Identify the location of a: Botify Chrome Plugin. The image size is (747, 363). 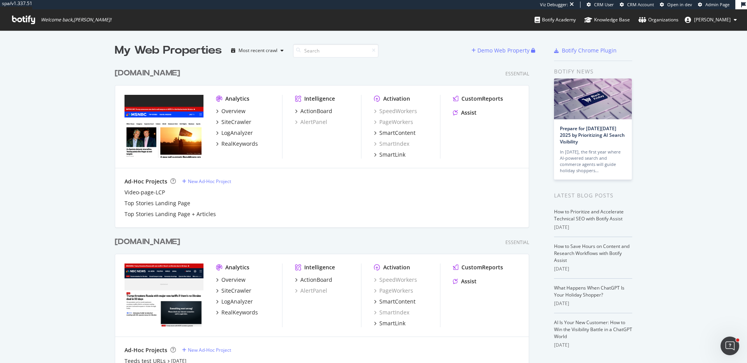
(585, 51).